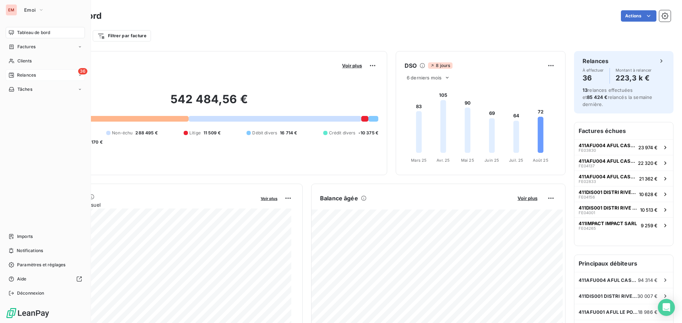  I want to click on div: EM, so click(11, 10).